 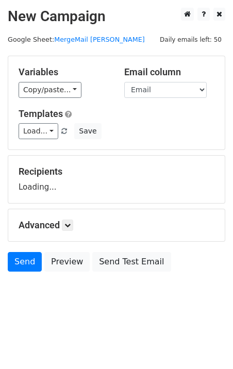 What do you see at coordinates (117, 16) in the screenshot?
I see `h2: New Campaign` at bounding box center [117, 16].